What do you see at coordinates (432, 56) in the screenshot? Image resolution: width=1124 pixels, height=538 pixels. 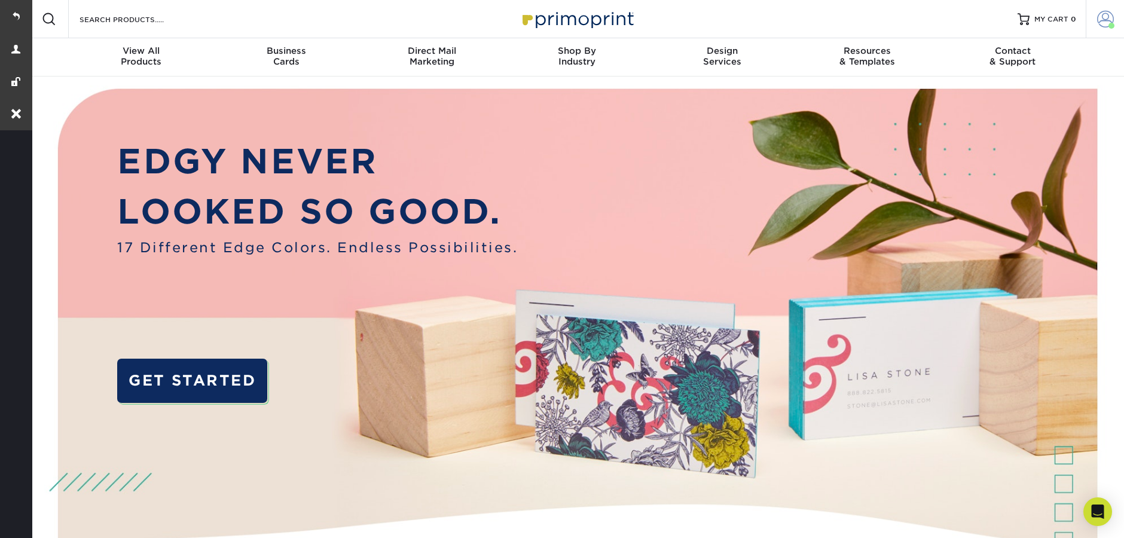 I see `div: Marketing` at bounding box center [432, 56].